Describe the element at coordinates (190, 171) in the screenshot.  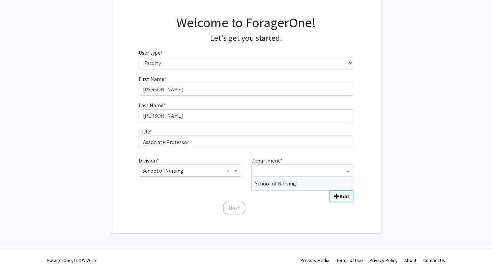
I see `ng-select: Division` at that location.